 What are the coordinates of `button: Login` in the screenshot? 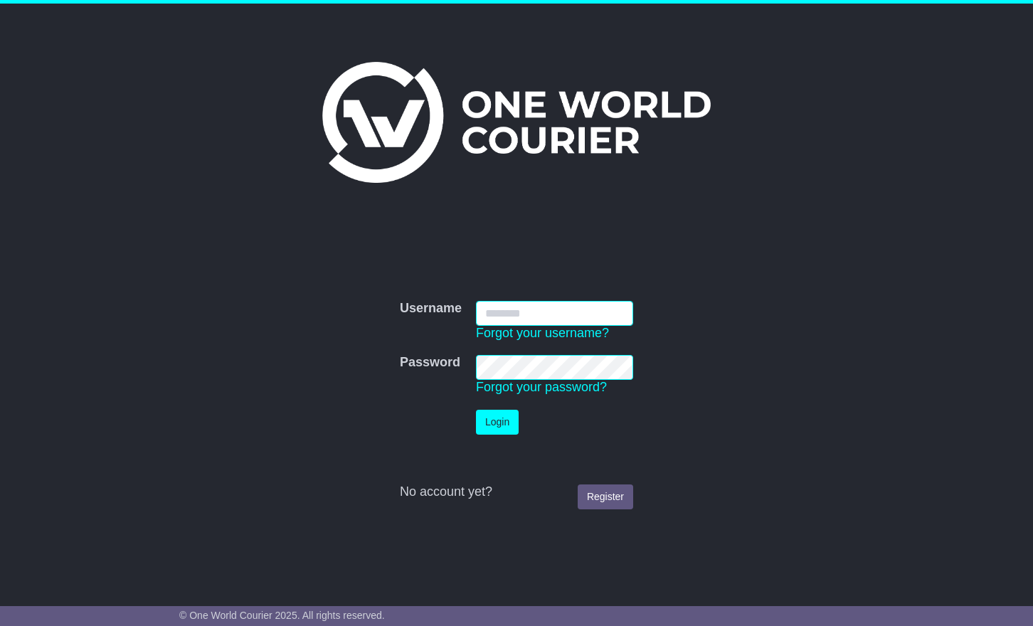 It's located at (497, 422).